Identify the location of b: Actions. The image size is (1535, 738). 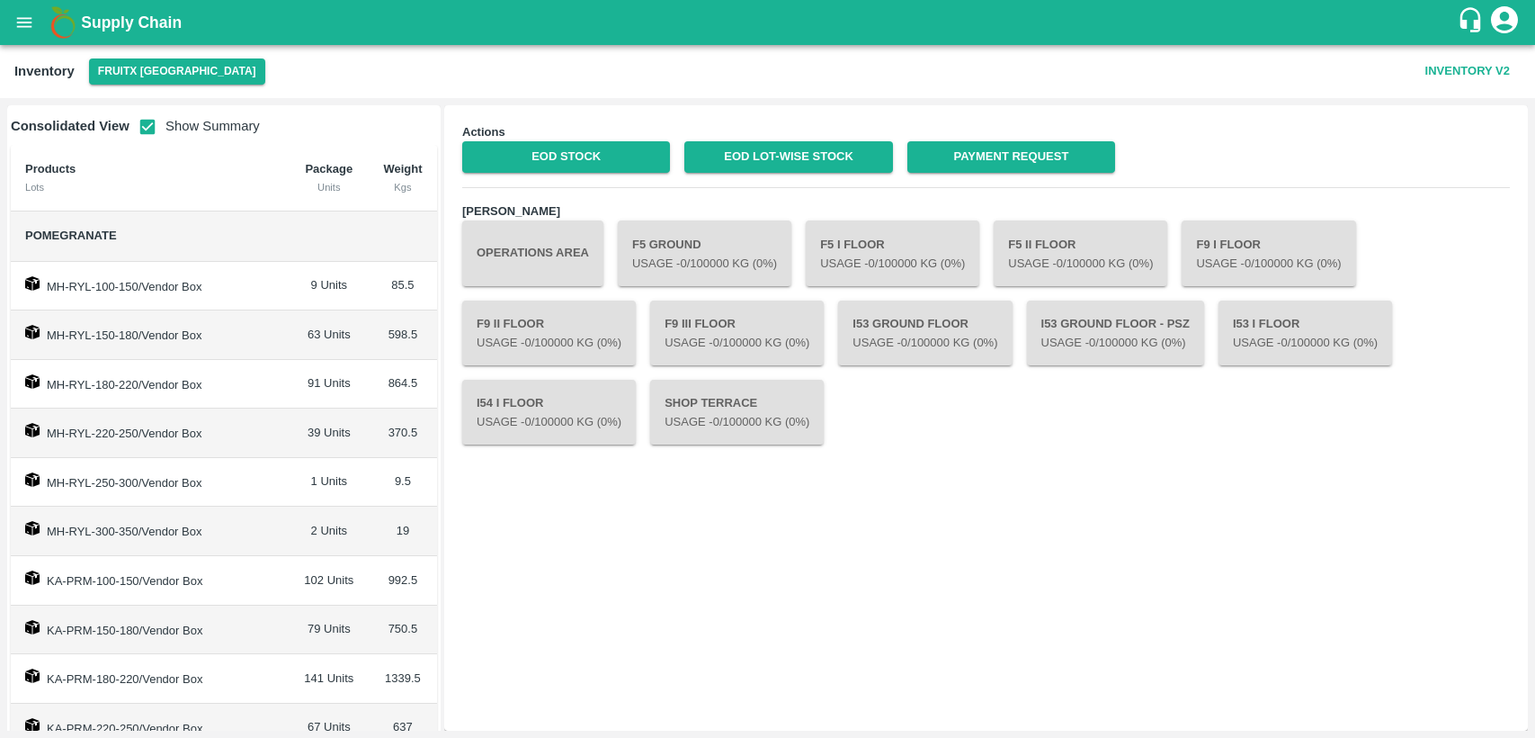
(484, 131).